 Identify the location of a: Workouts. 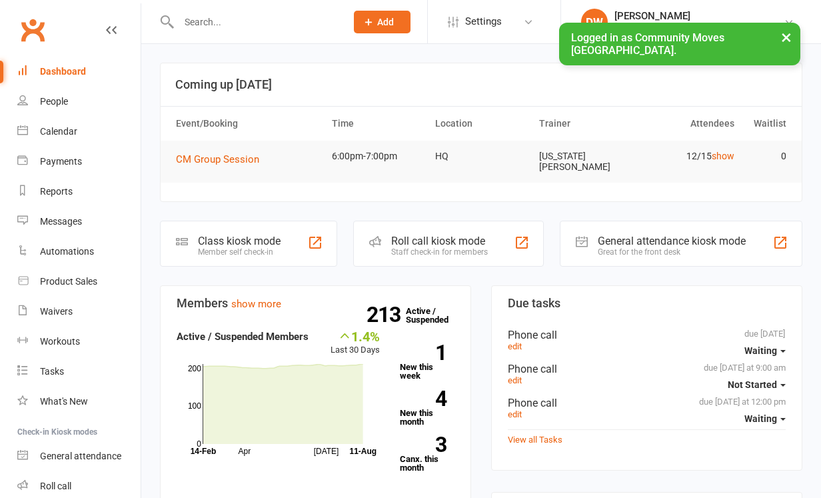
(79, 341).